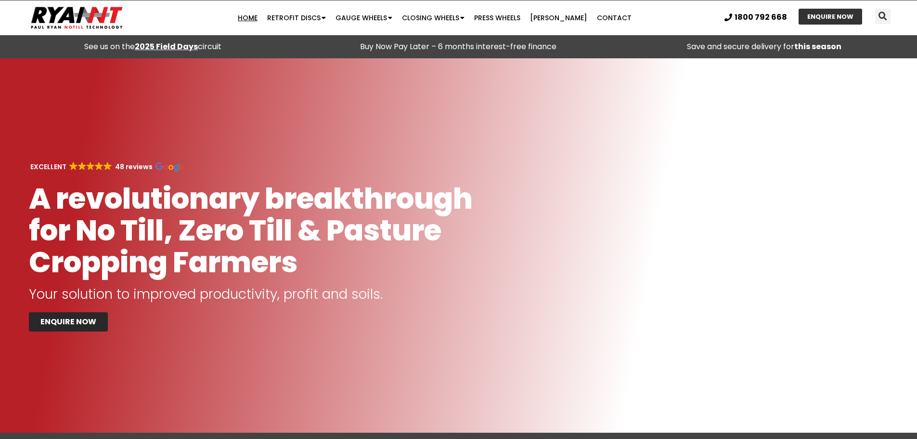  What do you see at coordinates (756, 17) in the screenshot?
I see `a: 1800 792 668` at bounding box center [756, 17].